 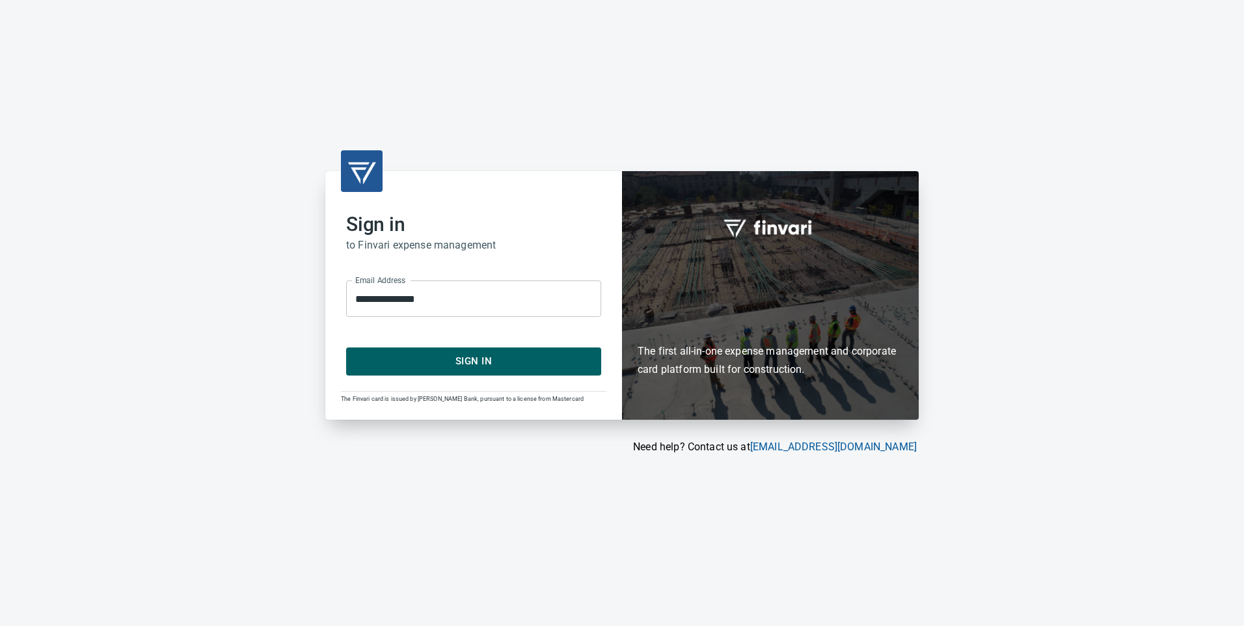 What do you see at coordinates (362, 171) in the screenshot?
I see `img: transparent_logo.png` at bounding box center [362, 171].